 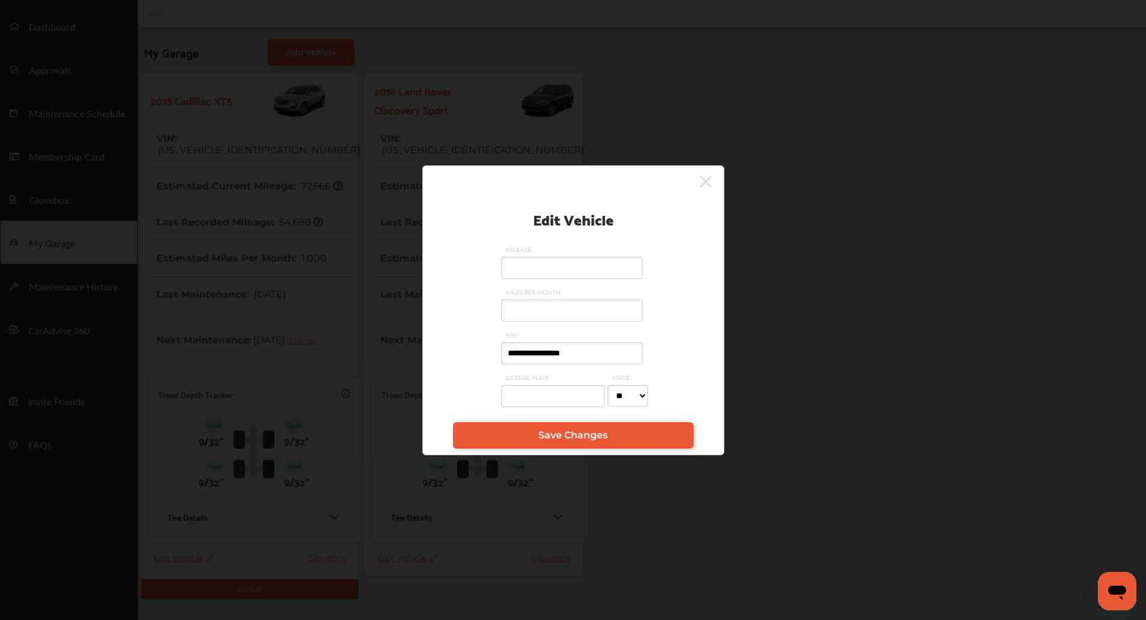 What do you see at coordinates (573, 292) in the screenshot?
I see `span: MILES PER MONTH` at bounding box center [573, 292].